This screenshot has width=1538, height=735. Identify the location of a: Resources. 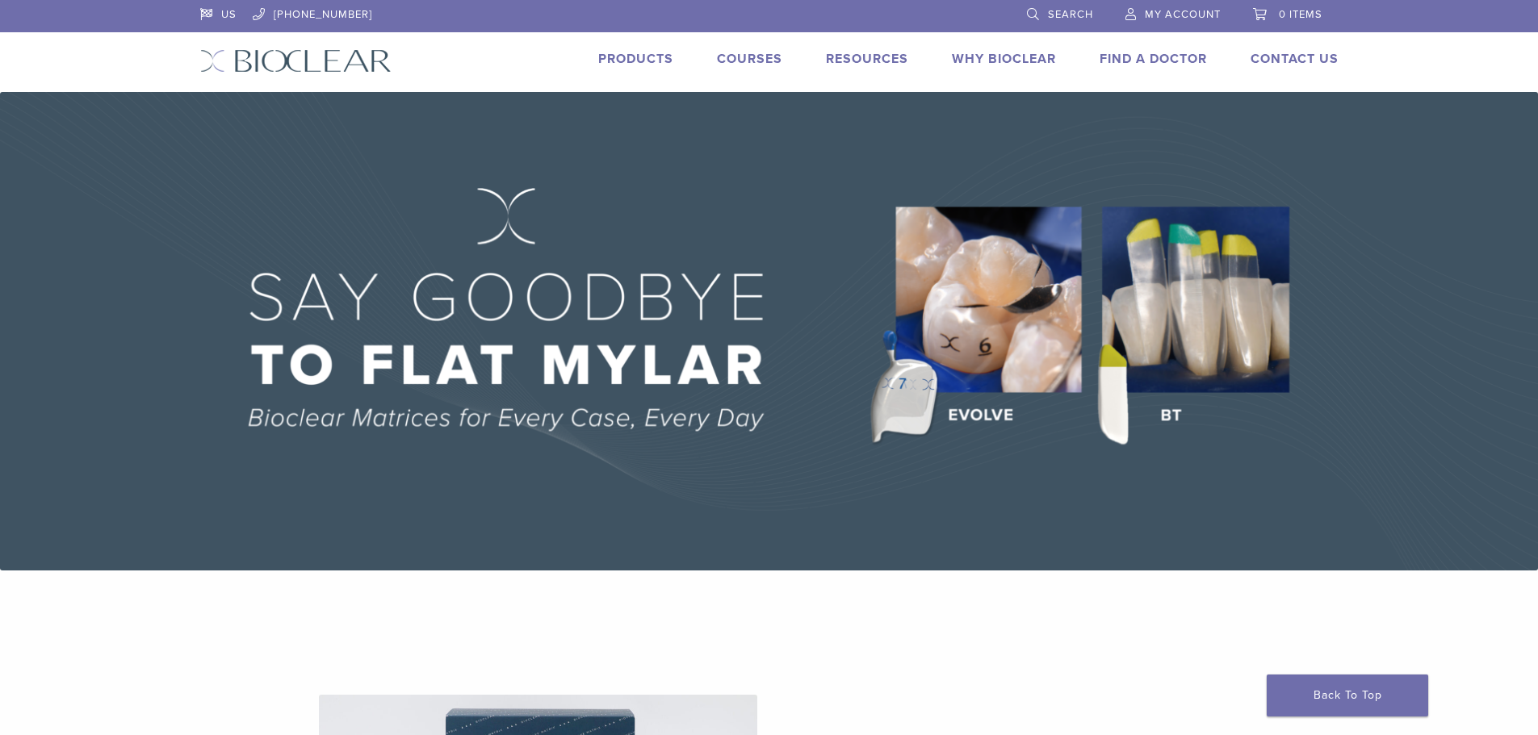
(867, 59).